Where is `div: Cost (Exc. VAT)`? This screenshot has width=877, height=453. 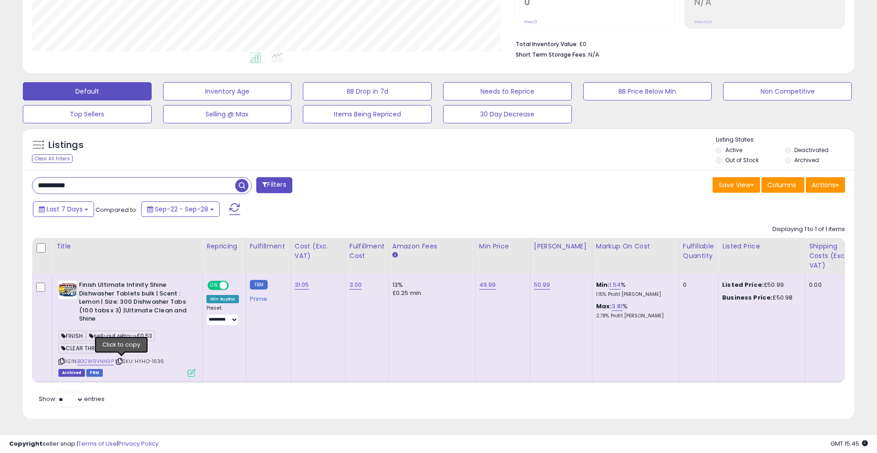 div: Cost (Exc. VAT) is located at coordinates (318, 251).